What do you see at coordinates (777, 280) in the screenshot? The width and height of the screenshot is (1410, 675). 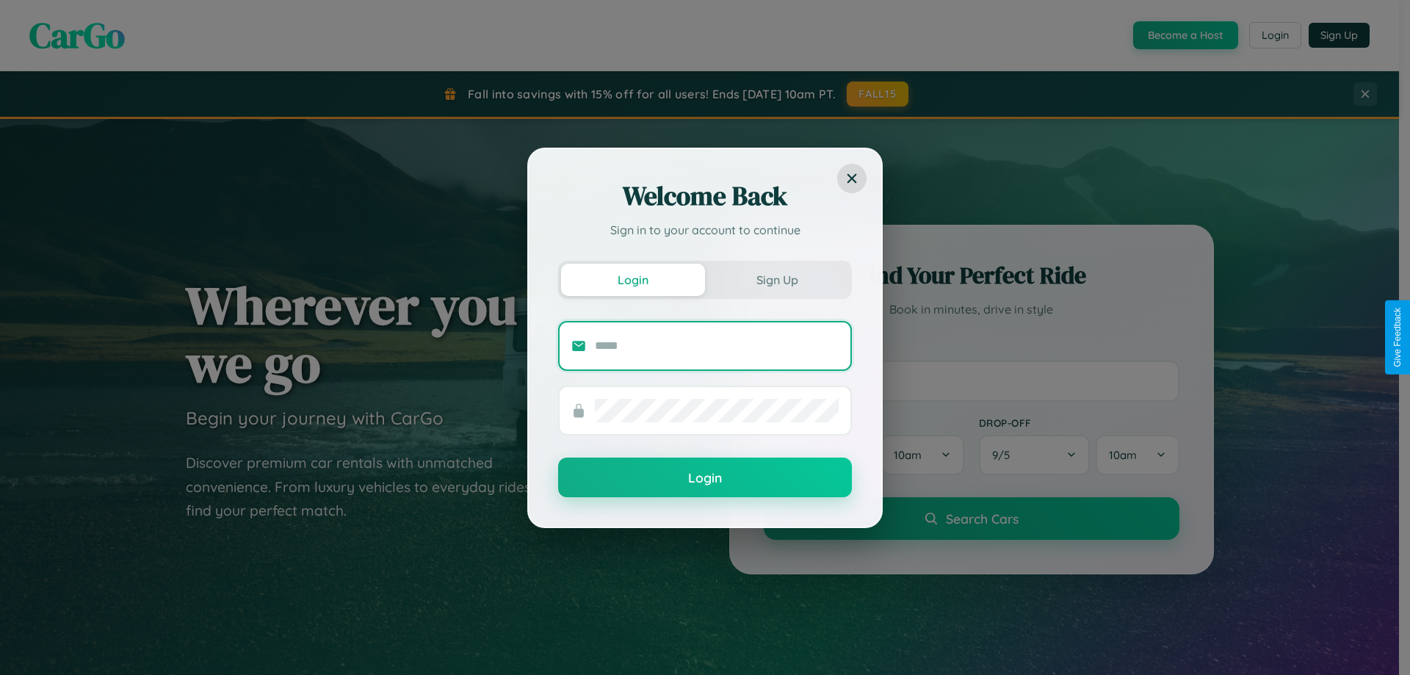 I see `button: Sign Up` at bounding box center [777, 280].